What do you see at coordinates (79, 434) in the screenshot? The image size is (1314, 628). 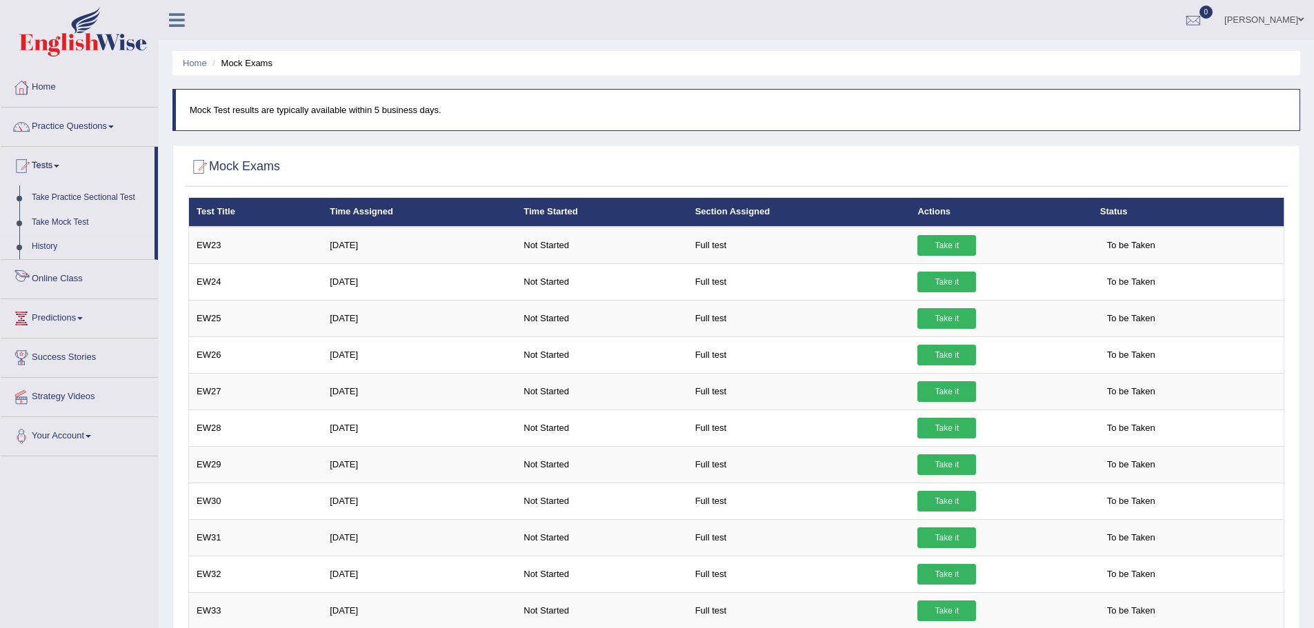 I see `a: Your Account` at bounding box center [79, 434].